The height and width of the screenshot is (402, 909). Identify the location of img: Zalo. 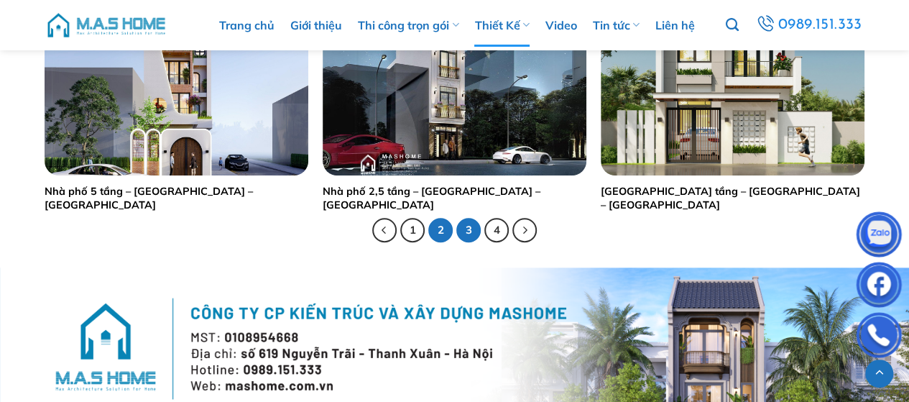
(879, 236).